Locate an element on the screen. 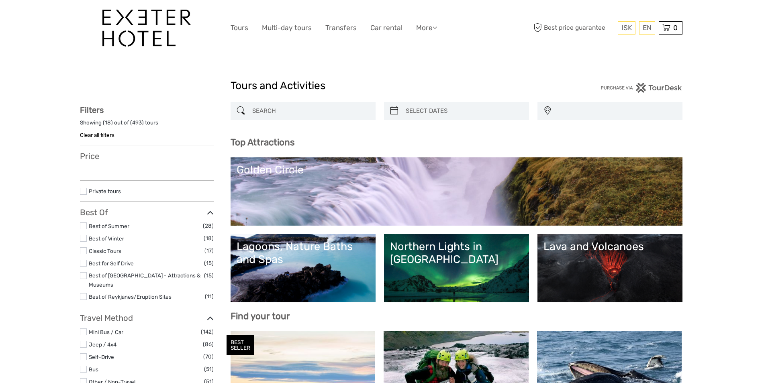 Image resolution: width=762 pixels, height=383 pixels. h3: Best Of is located at coordinates (147, 213).